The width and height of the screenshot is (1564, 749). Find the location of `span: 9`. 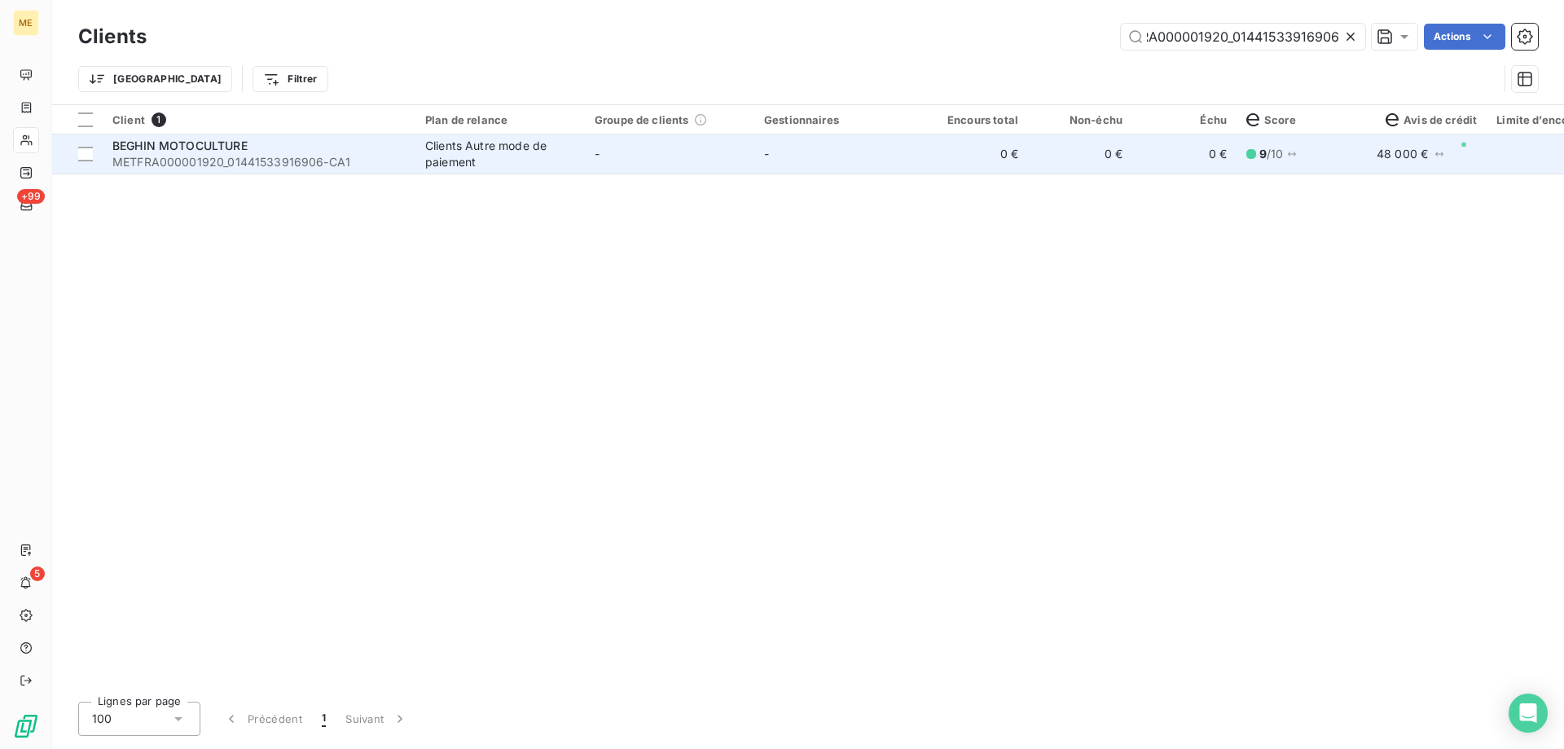

span: 9 is located at coordinates (1263, 153).